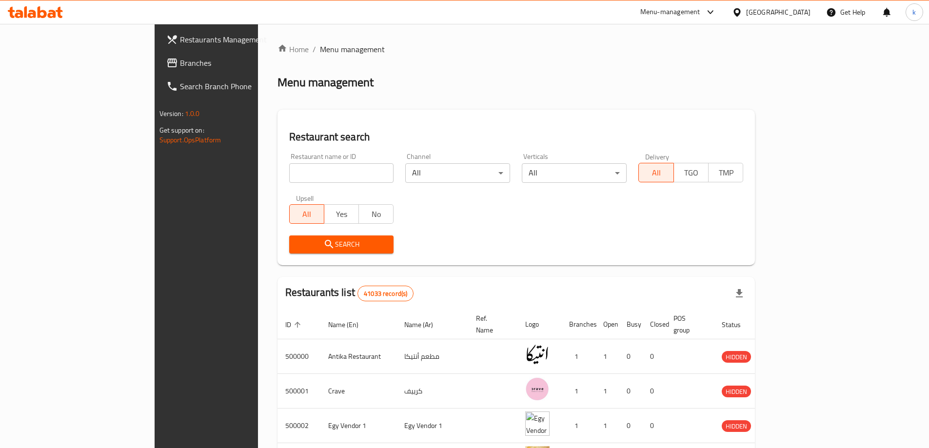 The image size is (929, 448). Describe the element at coordinates (341, 173) in the screenshot. I see `input: Search for restaurant name or ID..` at that location.